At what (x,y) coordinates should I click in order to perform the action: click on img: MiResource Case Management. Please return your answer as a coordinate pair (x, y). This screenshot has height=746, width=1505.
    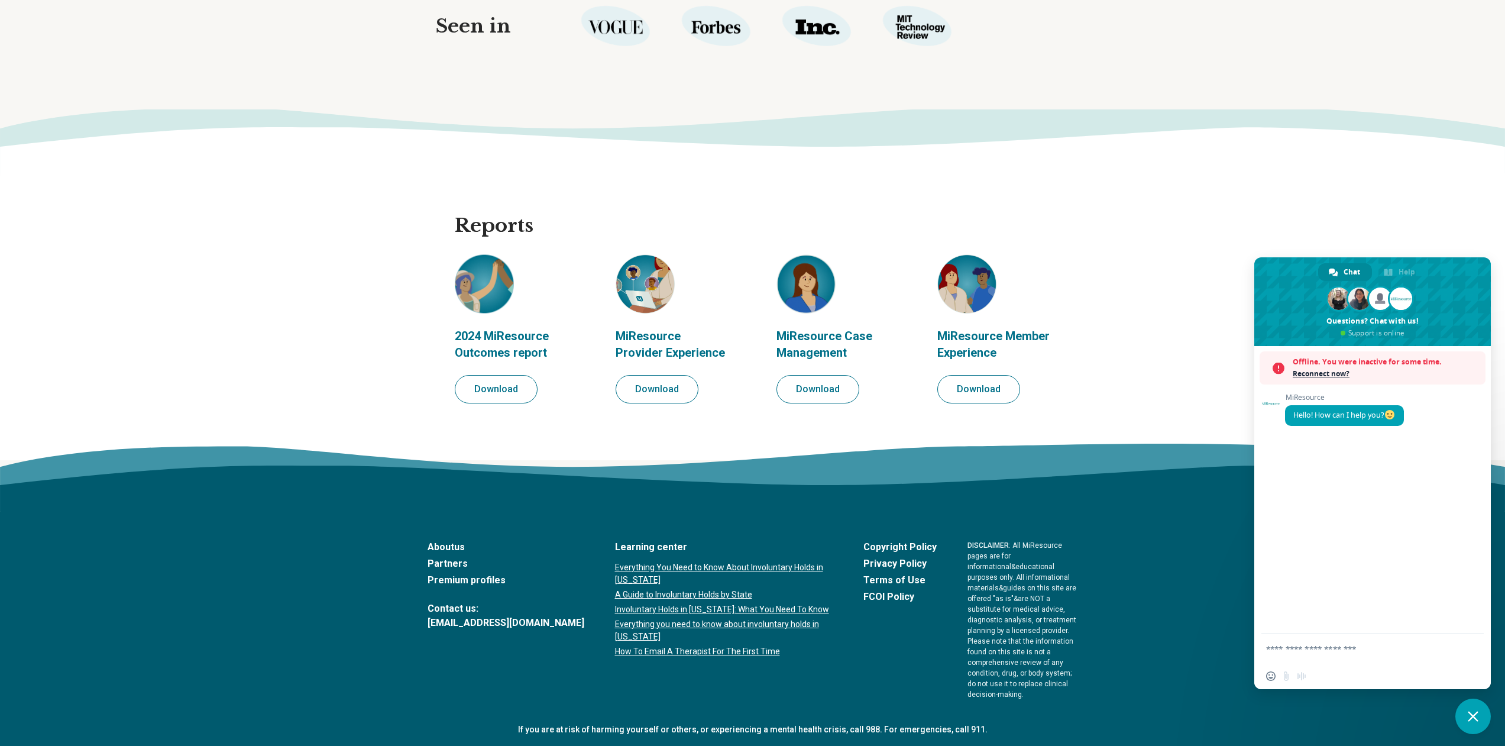
    Looking at the image, I should click on (806, 284).